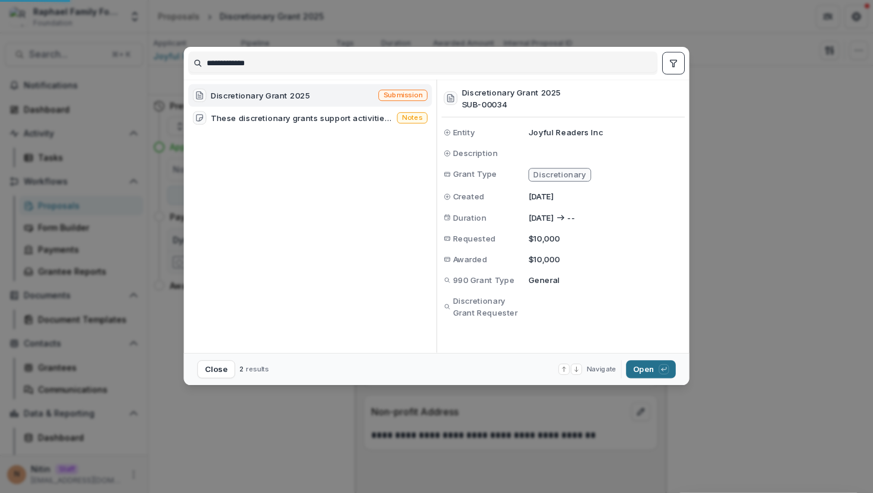  Describe the element at coordinates (601, 369) in the screenshot. I see `span: Navigate` at that location.